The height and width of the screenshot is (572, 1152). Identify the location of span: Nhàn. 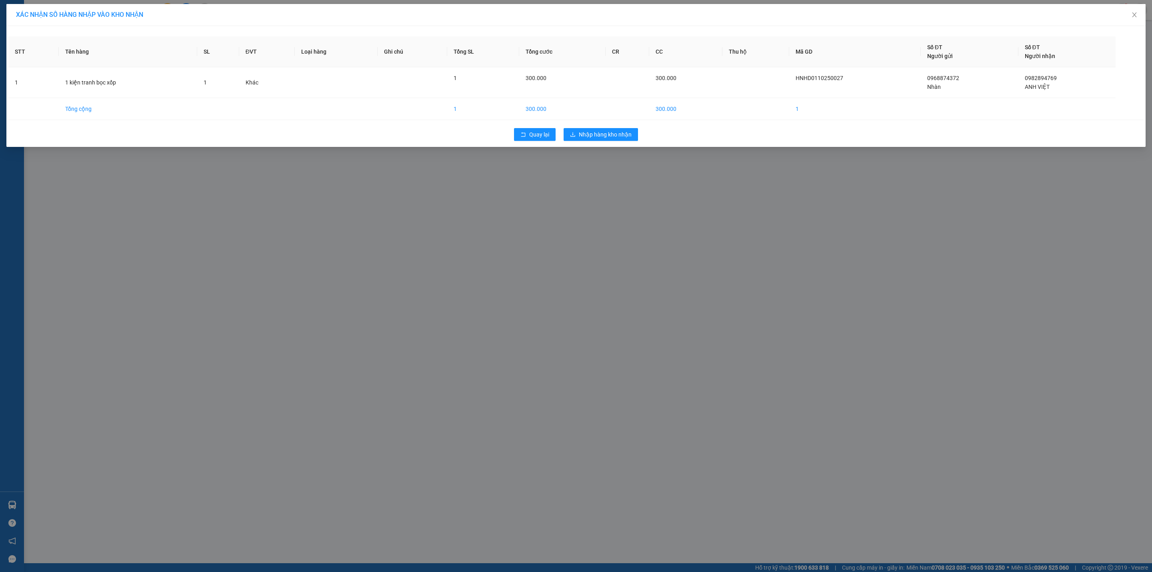
(934, 87).